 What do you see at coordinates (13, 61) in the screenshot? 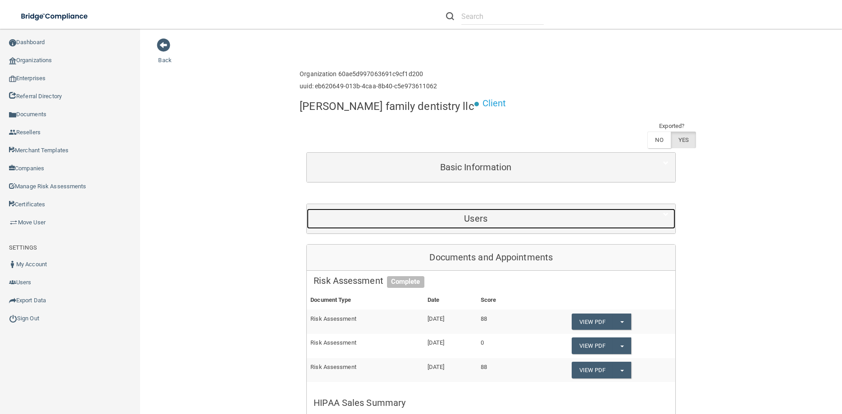
I see `img: organization-icon.f8decf85.png` at bounding box center [13, 61].